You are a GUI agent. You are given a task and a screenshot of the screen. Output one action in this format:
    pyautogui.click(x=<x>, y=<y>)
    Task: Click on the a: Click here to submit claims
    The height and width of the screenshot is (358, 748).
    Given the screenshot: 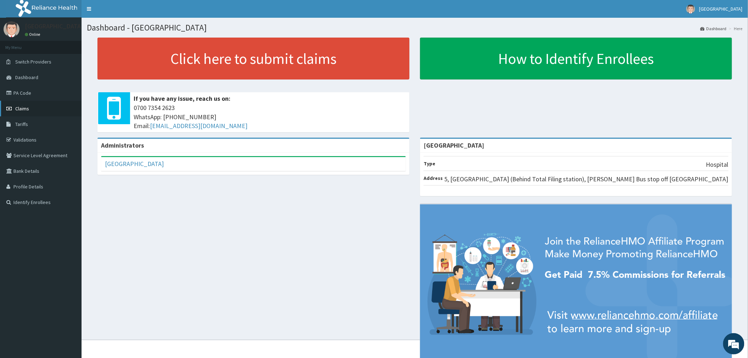 What is the action you would take?
    pyautogui.click(x=254, y=59)
    